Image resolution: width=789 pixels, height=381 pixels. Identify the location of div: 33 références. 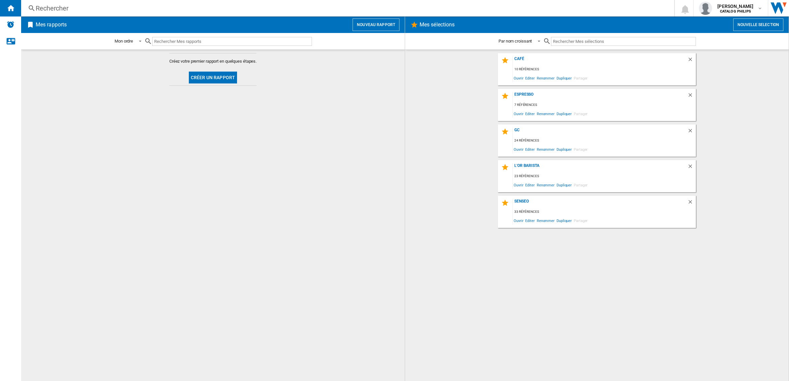
(604, 212).